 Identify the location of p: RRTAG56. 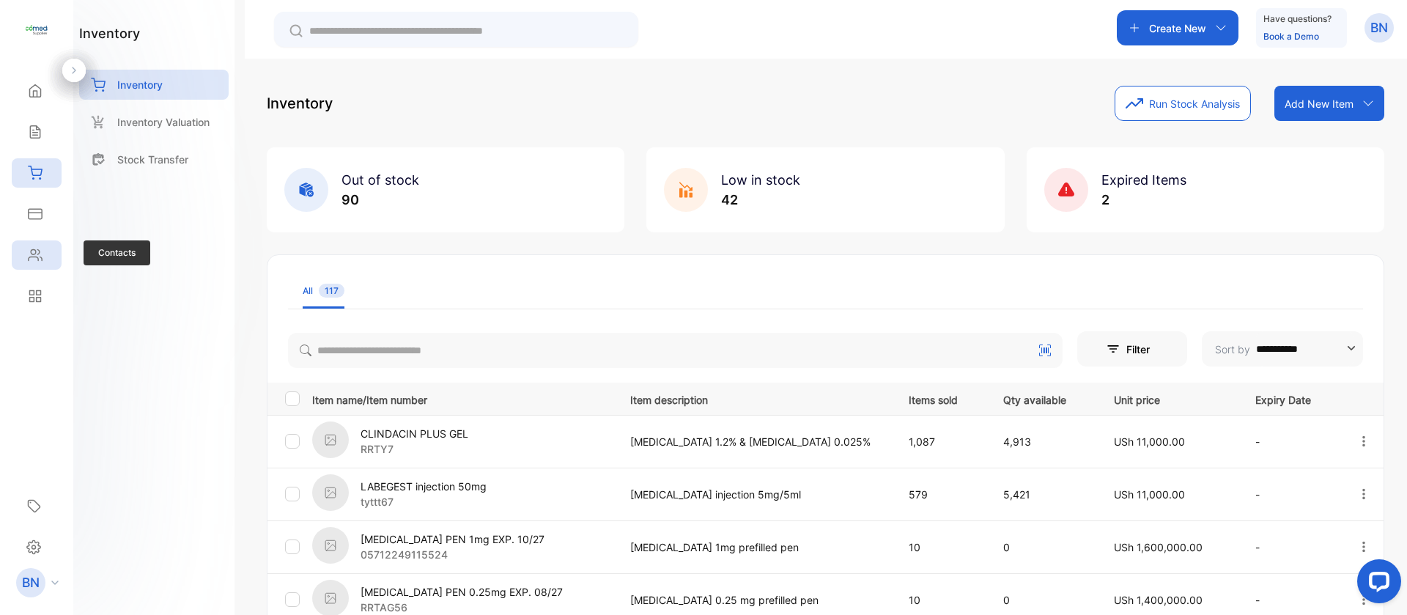
(462, 607).